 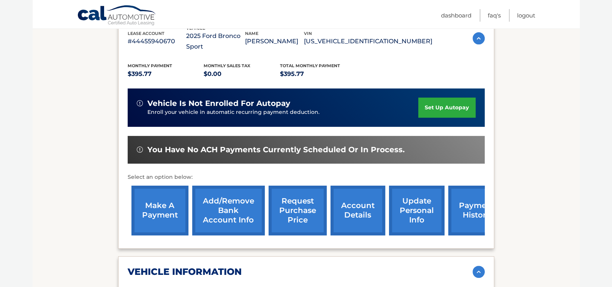 What do you see at coordinates (297, 210) in the screenshot?
I see `a: request purchase price` at bounding box center [297, 210].